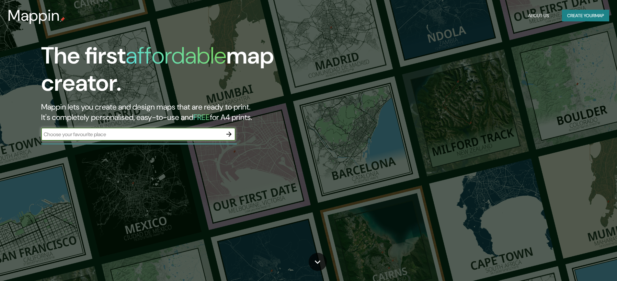 This screenshot has height=281, width=617. Describe the element at coordinates (195, 72) in the screenshot. I see `h1: The first map creator.` at that location.